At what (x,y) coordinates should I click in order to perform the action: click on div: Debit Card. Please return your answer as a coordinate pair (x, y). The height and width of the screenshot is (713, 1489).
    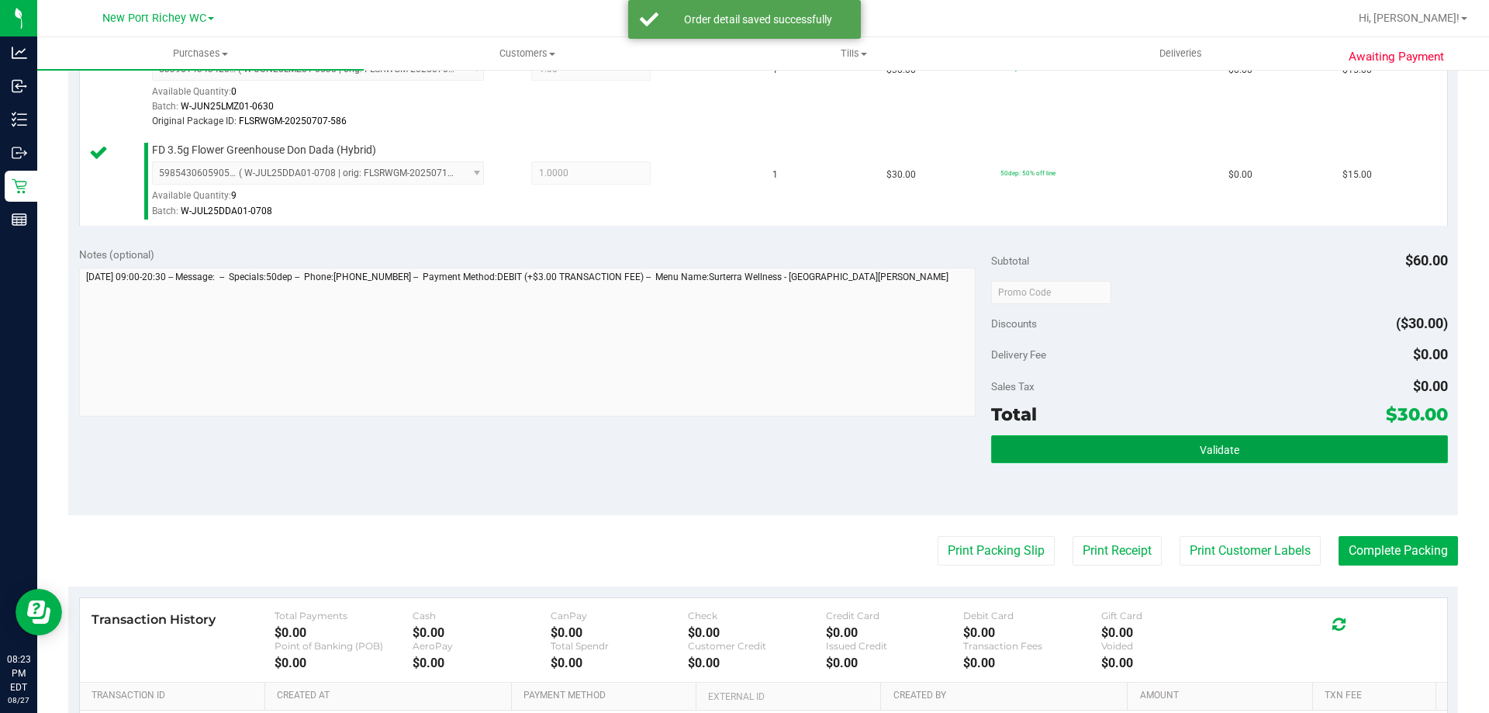
    Looking at the image, I should click on (1032, 615).